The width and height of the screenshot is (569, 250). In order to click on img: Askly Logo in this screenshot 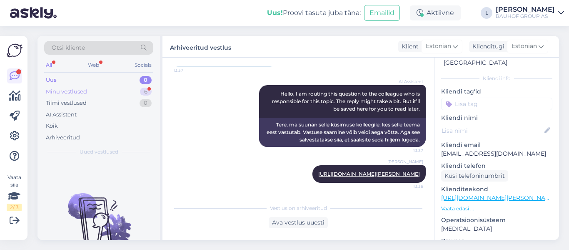, I will do `click(15, 50)`.